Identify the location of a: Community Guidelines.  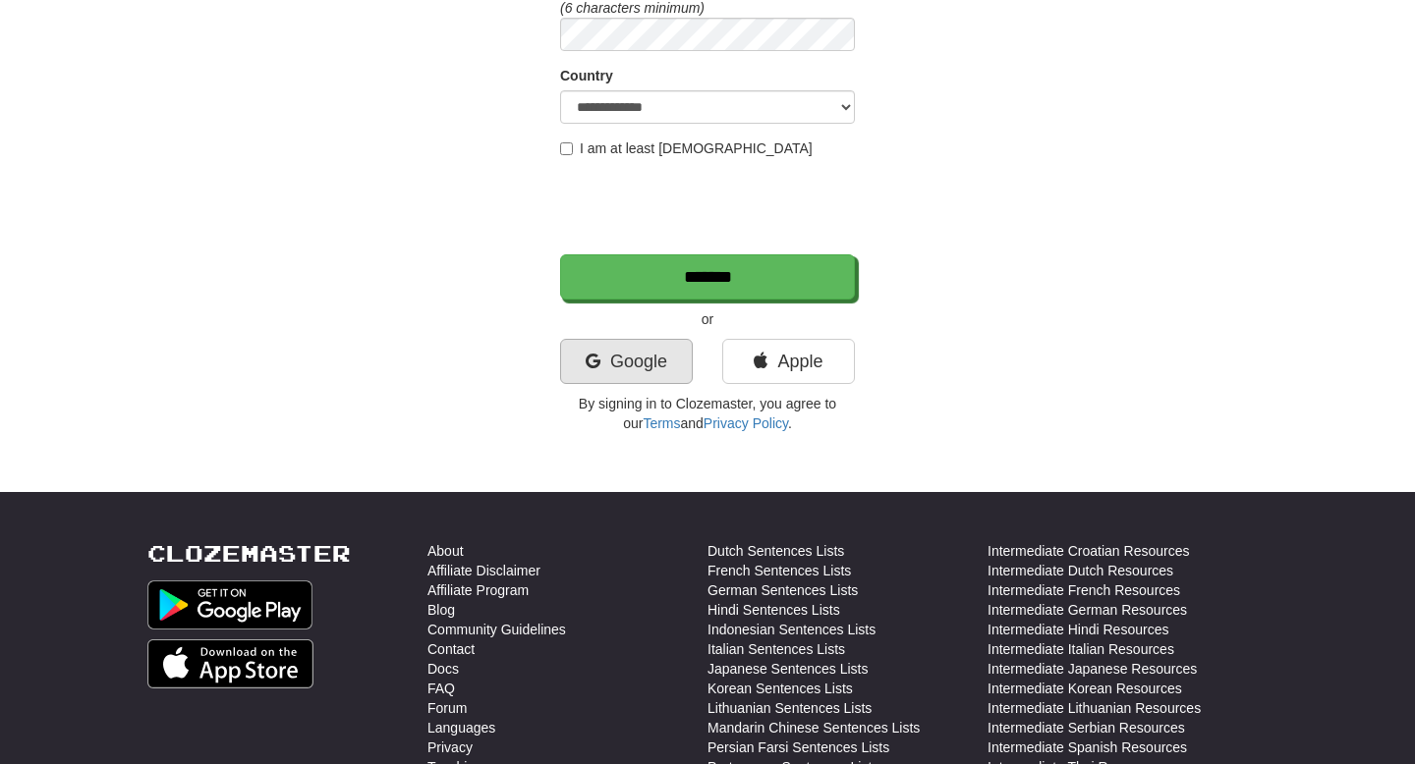
(496, 630).